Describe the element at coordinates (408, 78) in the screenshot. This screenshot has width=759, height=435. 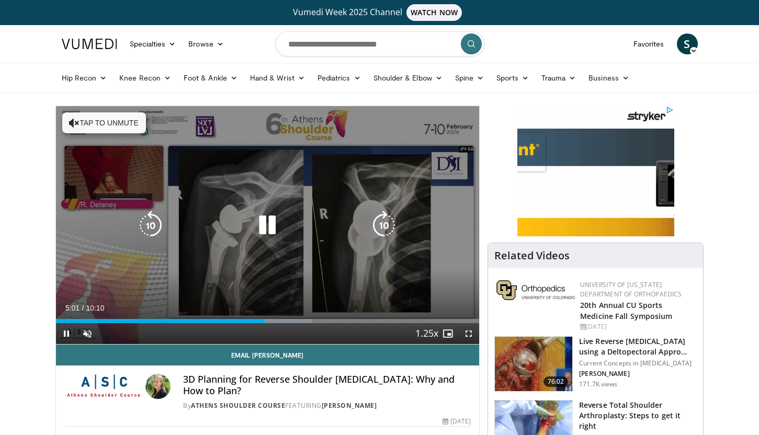
I see `a: Shoulder & Elbow` at that location.